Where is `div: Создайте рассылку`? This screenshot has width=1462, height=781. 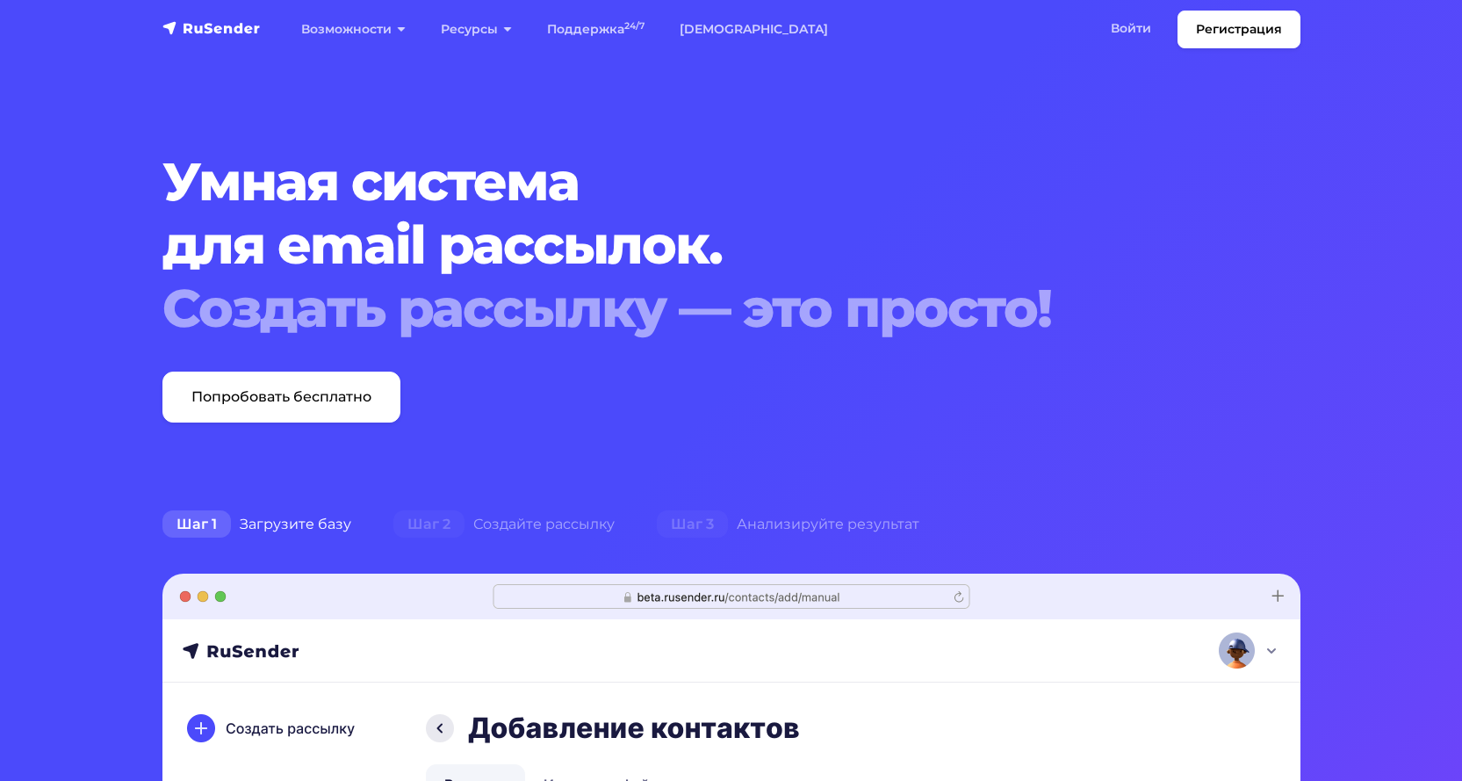 div: Создайте рассылку is located at coordinates (504, 524).